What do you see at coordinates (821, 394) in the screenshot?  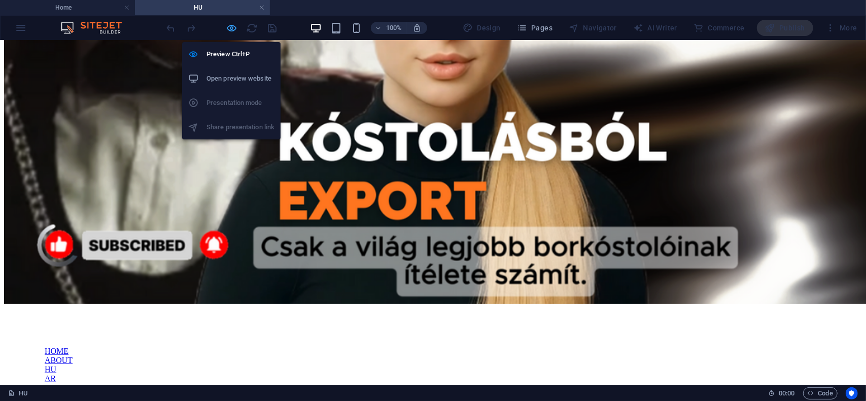 I see `span: Code` at bounding box center [821, 394].